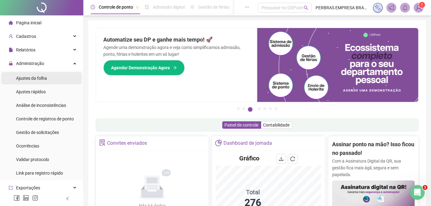  Describe the element at coordinates (292, 159) in the screenshot. I see `span: reload` at that location.